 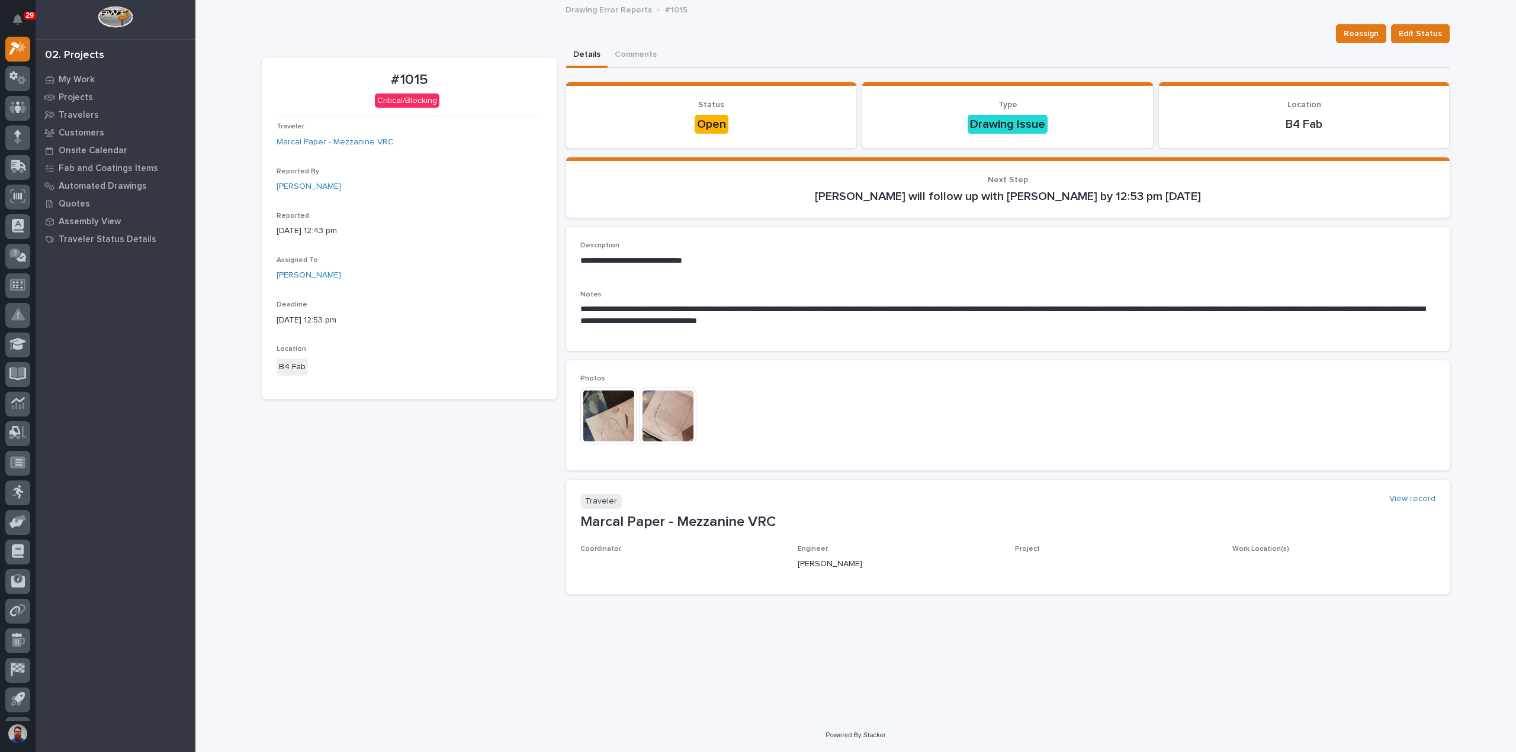 What do you see at coordinates (93, 151) in the screenshot?
I see `p: Onsite Calendar` at bounding box center [93, 151].